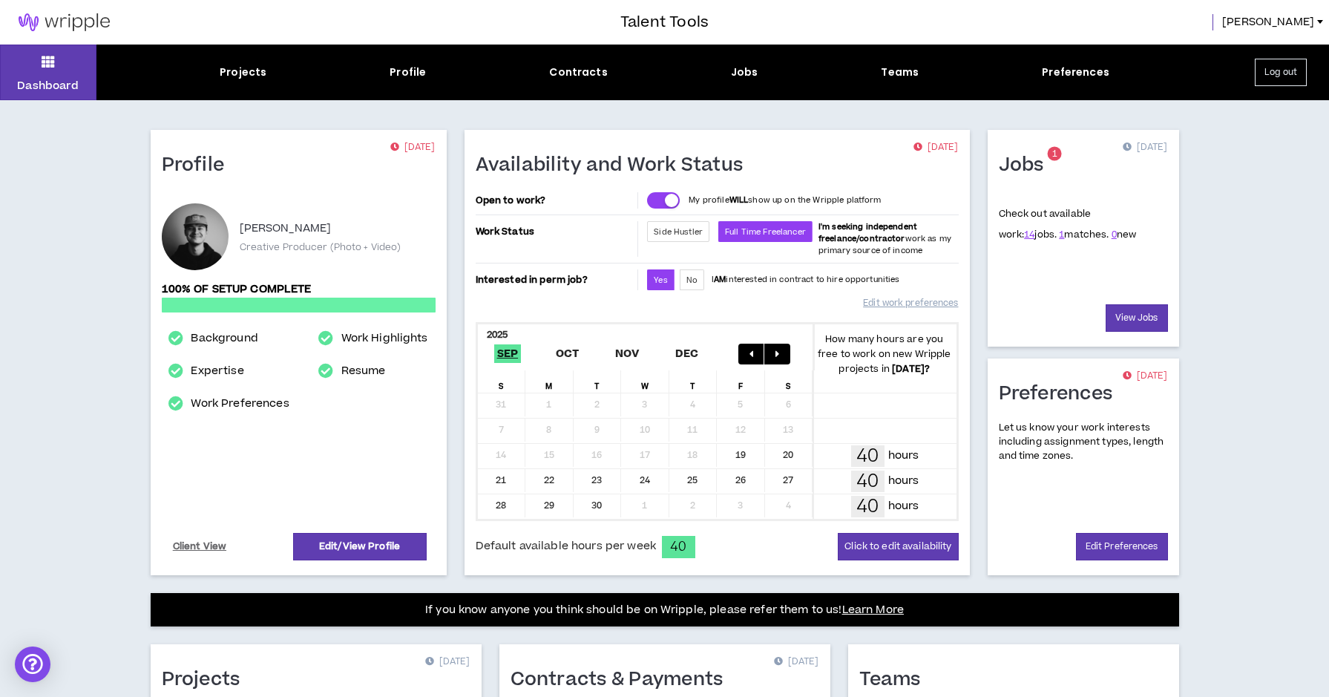 The height and width of the screenshot is (697, 1329). Describe the element at coordinates (1083, 234) in the screenshot. I see `span: matches.` at that location.